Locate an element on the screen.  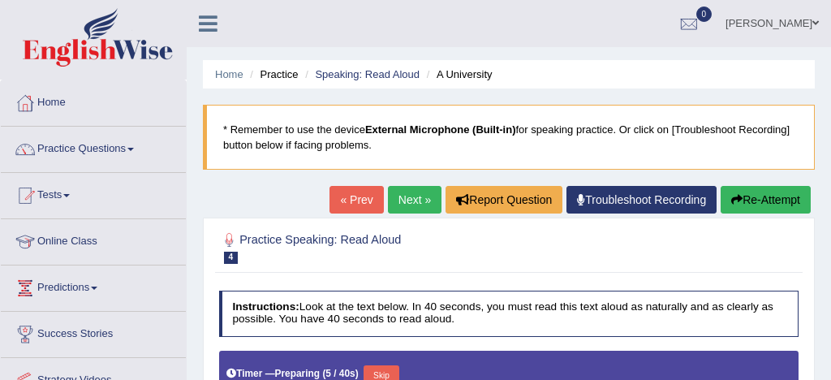
li: A University is located at coordinates (457, 74).